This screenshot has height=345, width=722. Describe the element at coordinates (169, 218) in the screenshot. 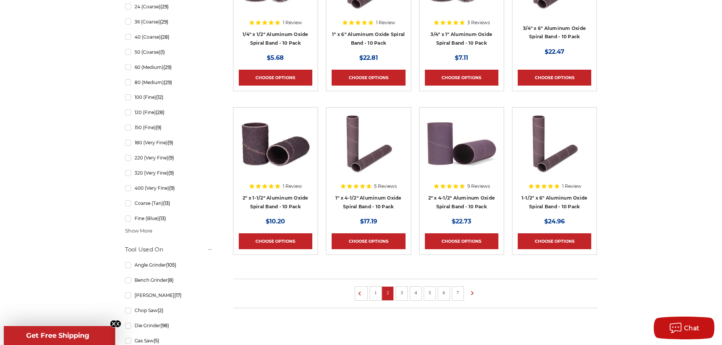

I see `a: Fine (Blue)` at that location.